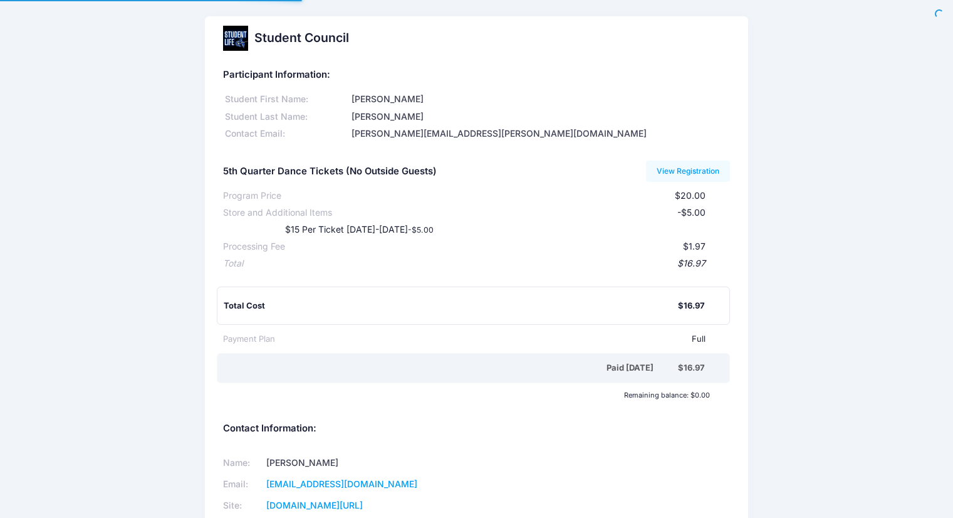 This screenshot has height=518, width=953. I want to click on span: $20.00, so click(690, 195).